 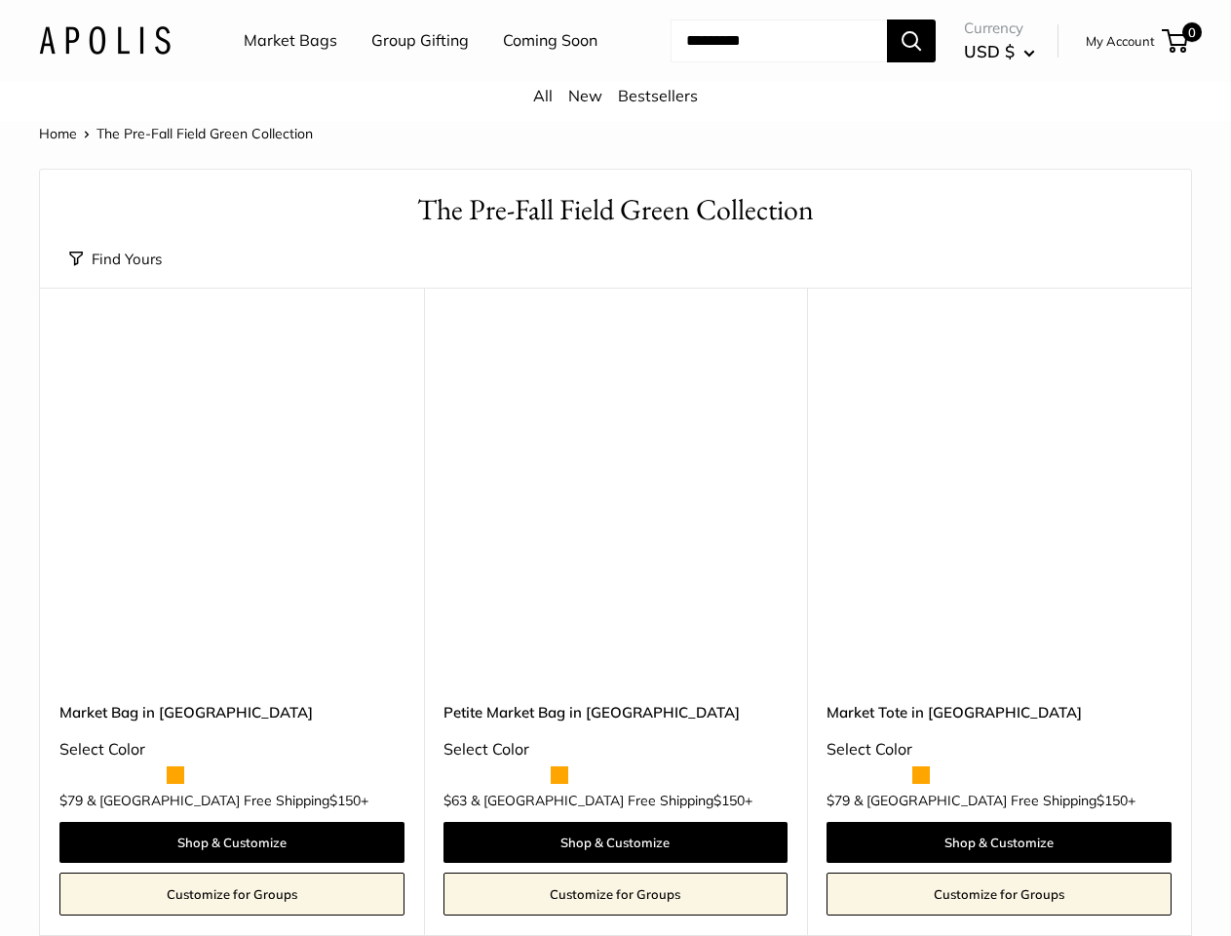 I want to click on a: Home, so click(x=58, y=134).